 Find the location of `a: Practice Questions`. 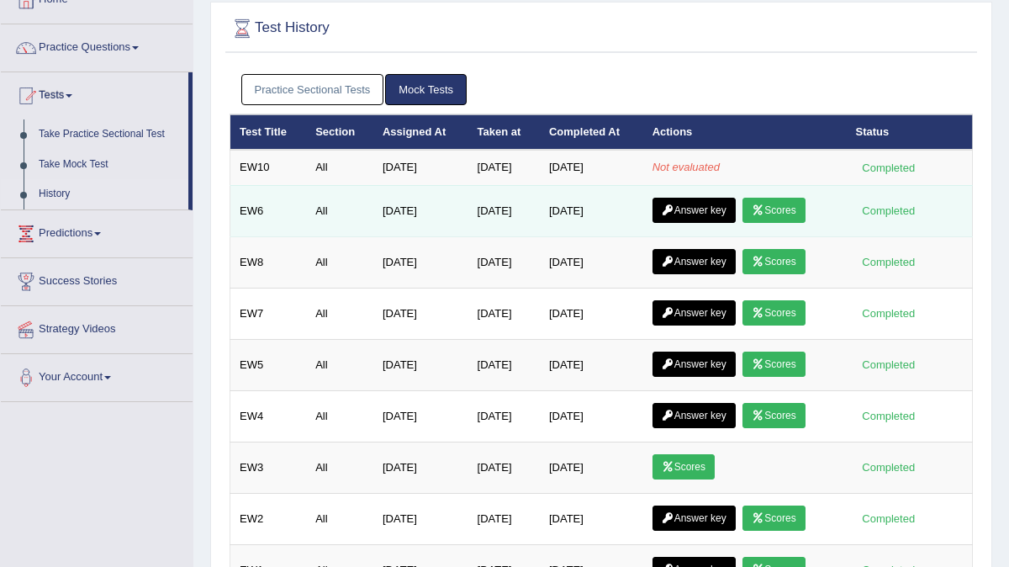

a: Practice Questions is located at coordinates (97, 45).